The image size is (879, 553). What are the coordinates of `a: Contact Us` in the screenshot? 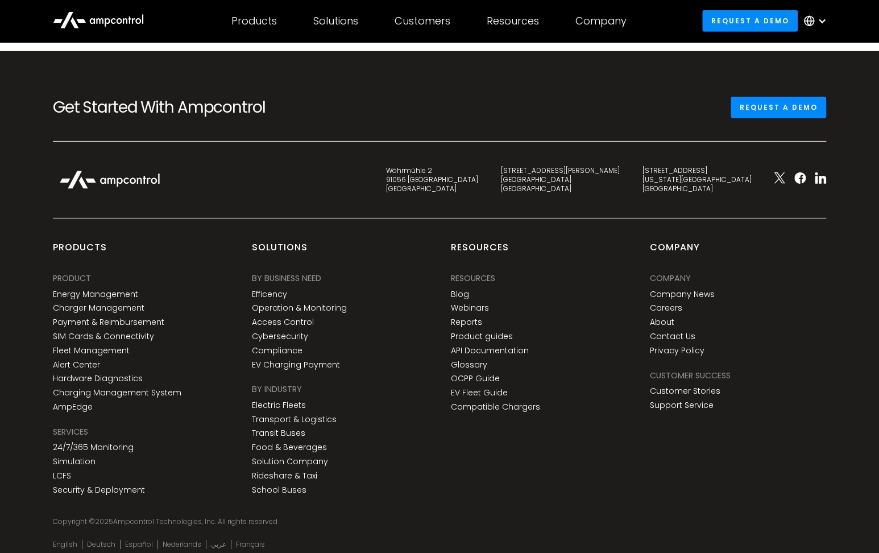 It's located at (673, 336).